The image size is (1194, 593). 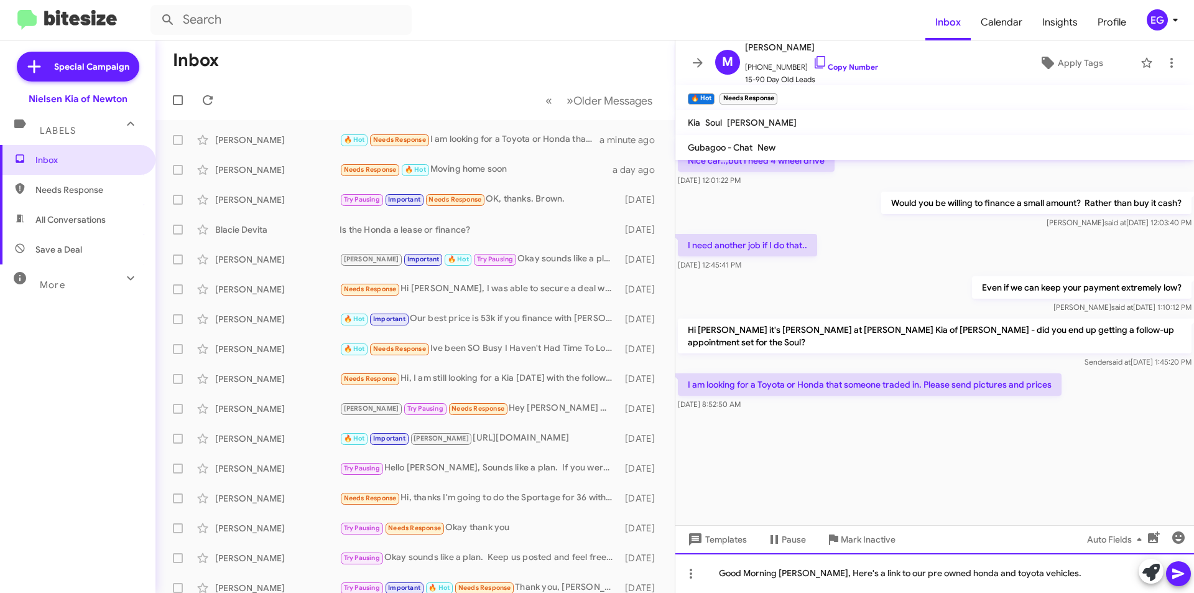 What do you see at coordinates (479, 557) in the screenshot?
I see `div: Okay sounds like a plan. Keep us posted and feel free to reach out with any questions.` at bounding box center [479, 557].